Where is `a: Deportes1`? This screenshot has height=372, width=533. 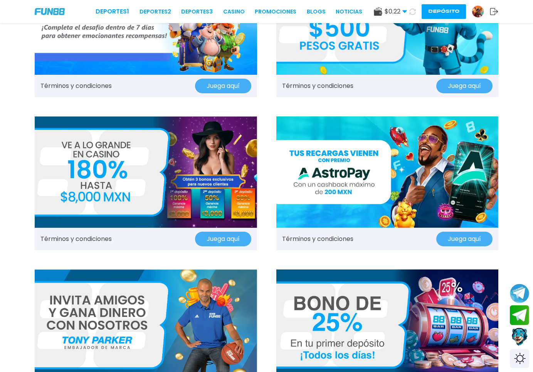 a: Deportes1 is located at coordinates (112, 12).